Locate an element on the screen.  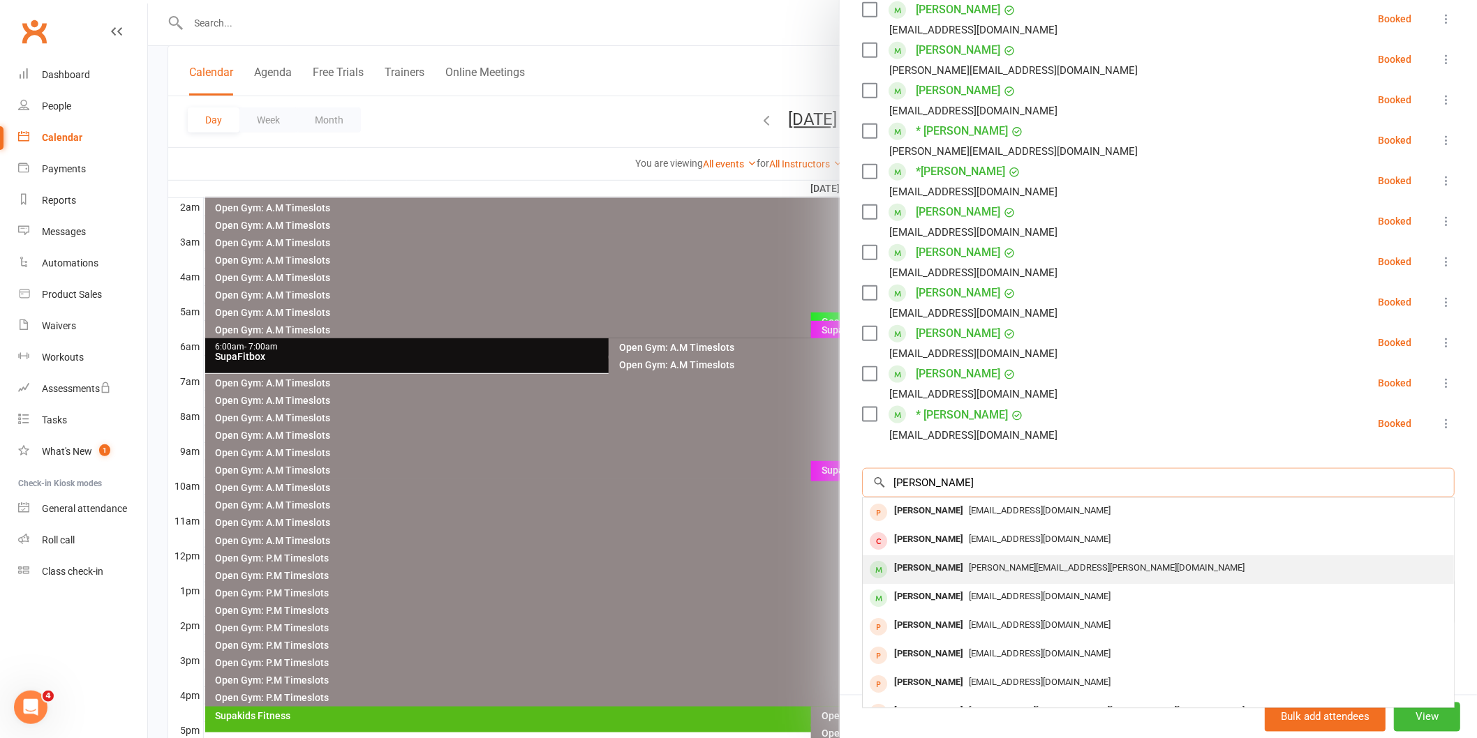
a: Roll call is located at coordinates (82, 540).